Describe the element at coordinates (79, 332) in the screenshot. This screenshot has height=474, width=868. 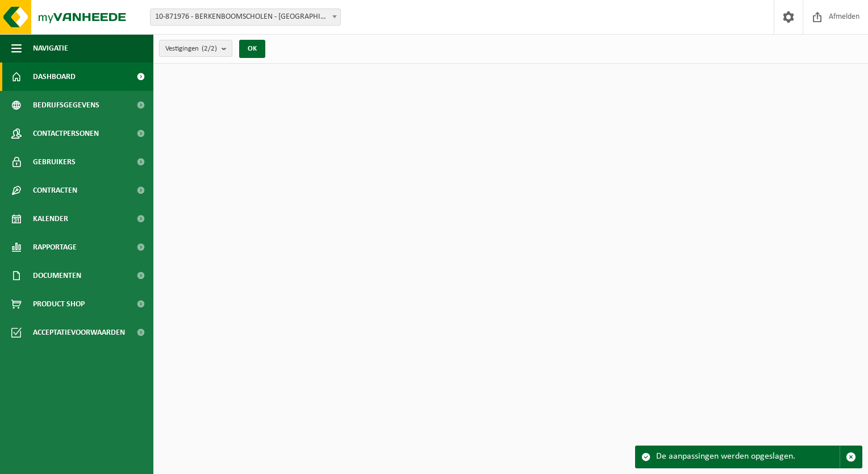
I see `span: Acceptatievoorwaarden` at that location.